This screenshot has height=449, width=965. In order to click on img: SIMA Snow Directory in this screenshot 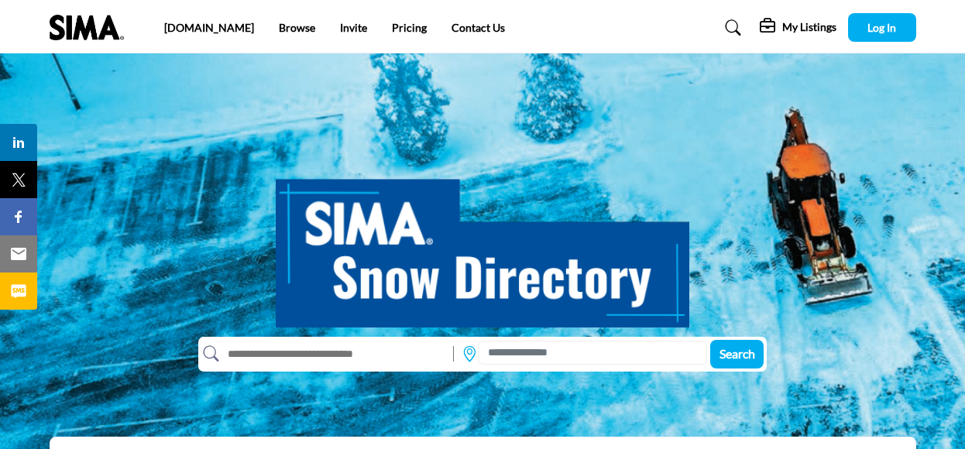, I will do `click(483, 245)`.